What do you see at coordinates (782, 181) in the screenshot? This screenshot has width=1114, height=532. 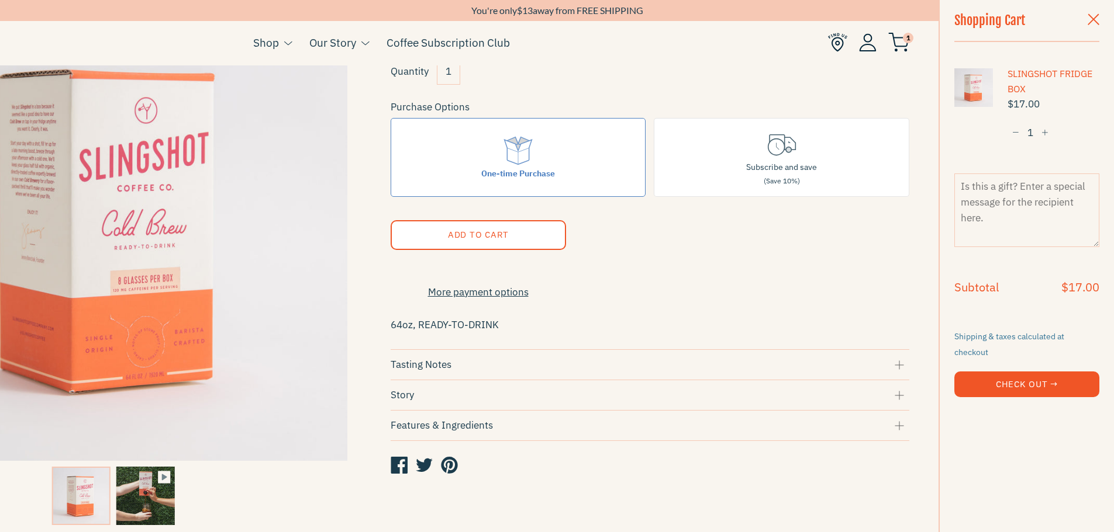 I see `span: (Save 10%)` at bounding box center [782, 181].